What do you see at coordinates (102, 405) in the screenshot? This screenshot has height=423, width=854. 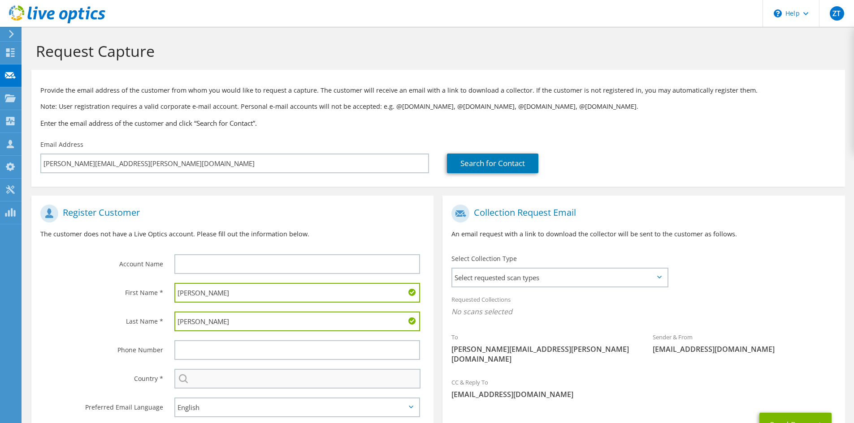 I see `label: Preferred Email Language` at bounding box center [102, 405].